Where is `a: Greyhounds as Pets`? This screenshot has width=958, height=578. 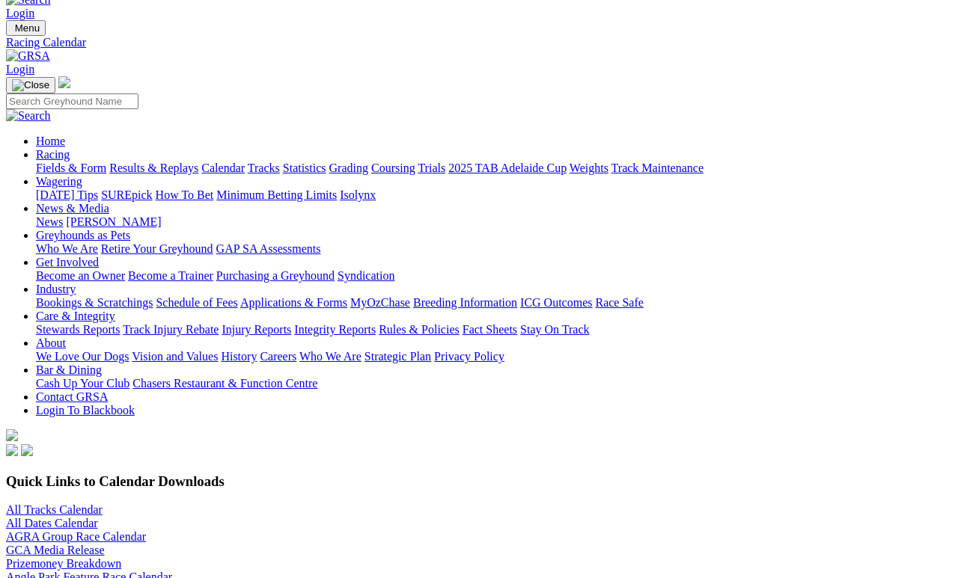 a: Greyhounds as Pets is located at coordinates (83, 235).